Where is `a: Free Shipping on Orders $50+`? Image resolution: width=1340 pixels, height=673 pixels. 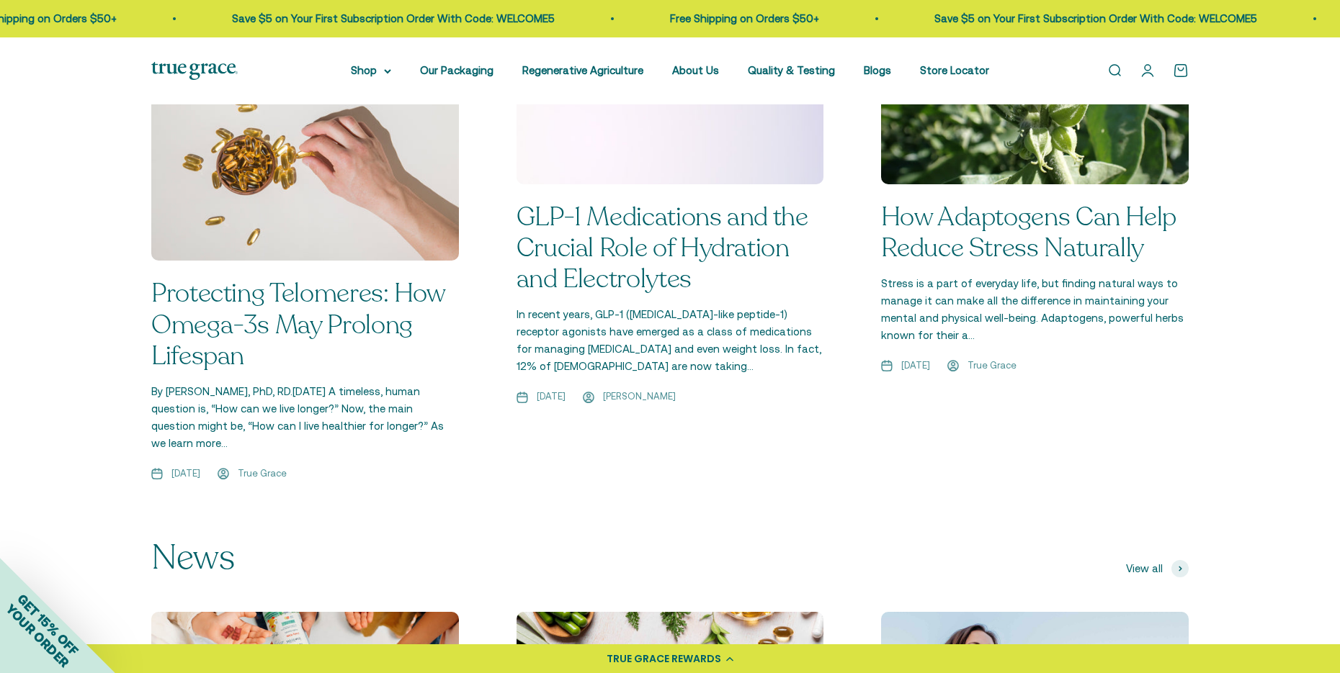 a: Free Shipping on Orders $50+ is located at coordinates (723, 18).